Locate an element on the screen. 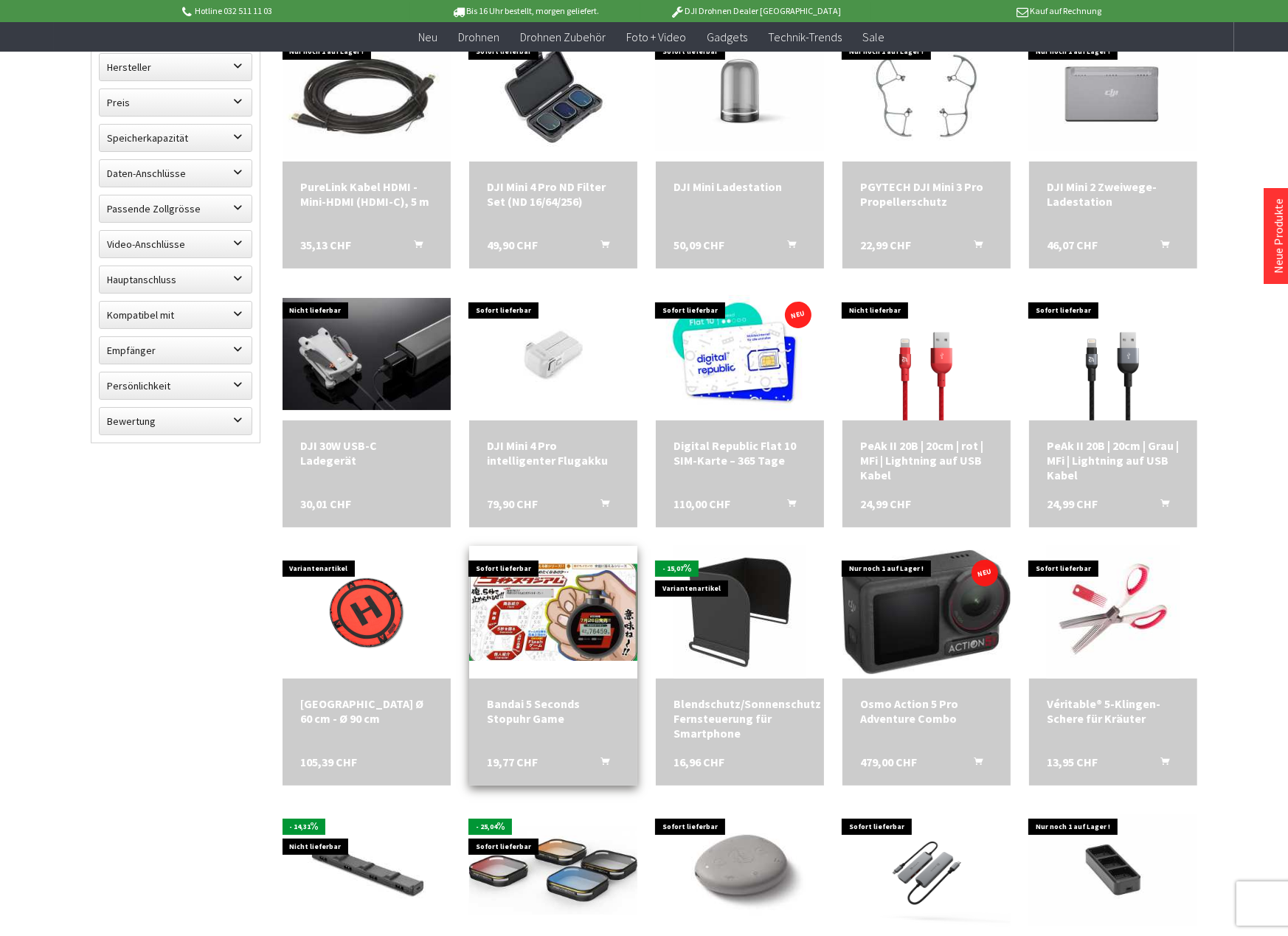  img: DJI Mini 4 Pro ND Filter Set (ND 16/64/256) is located at coordinates (553, 96).